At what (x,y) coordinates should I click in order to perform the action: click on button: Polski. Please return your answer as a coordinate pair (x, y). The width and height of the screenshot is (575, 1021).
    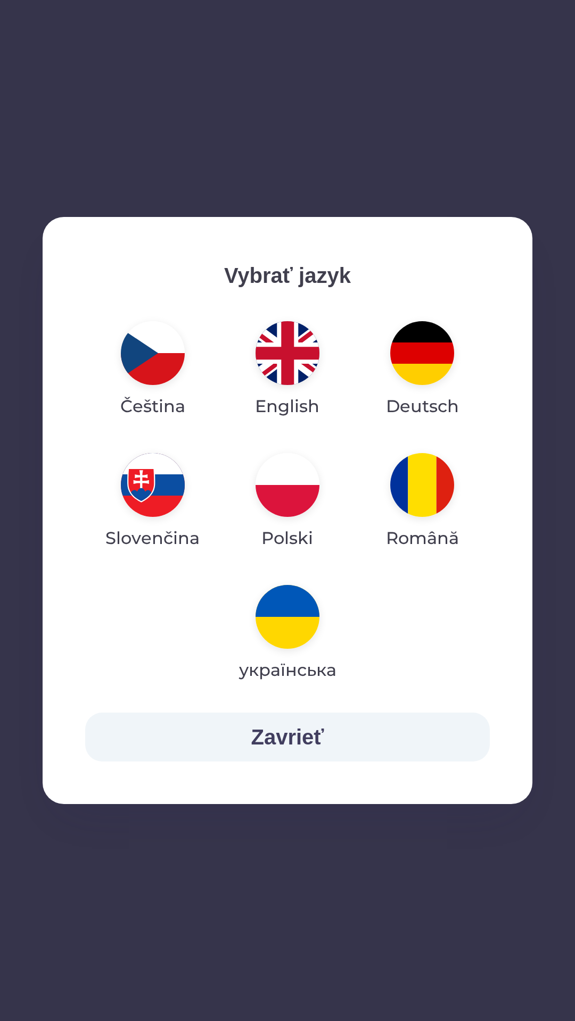
    Looking at the image, I should click on (287, 502).